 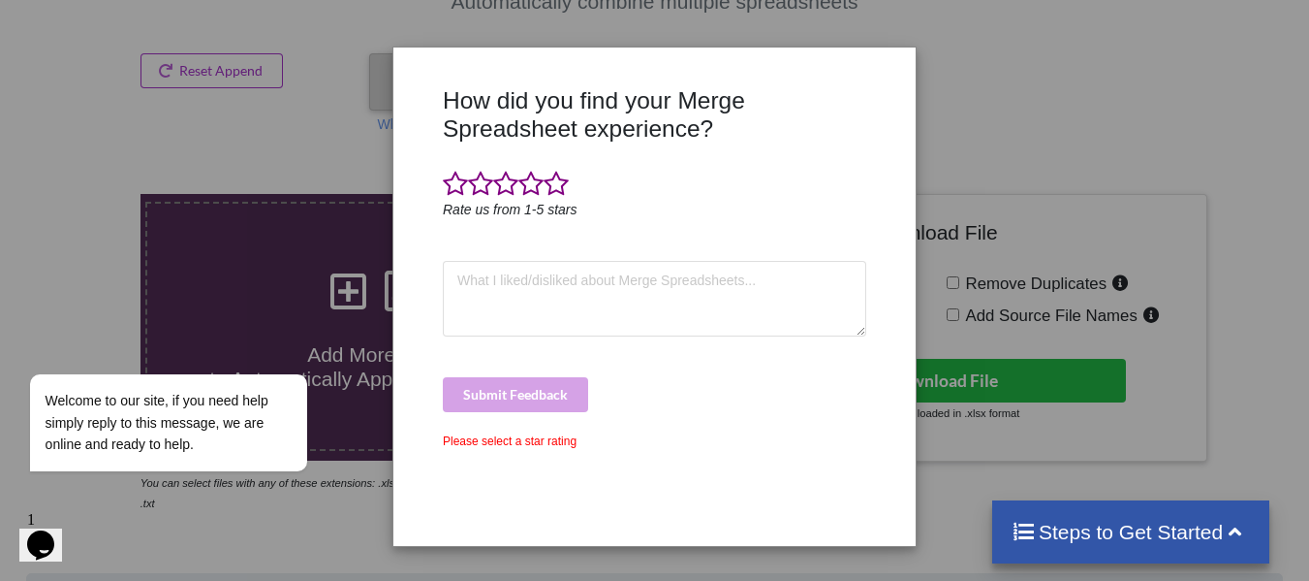 What do you see at coordinates (654, 114) in the screenshot?
I see `h3: How did you find your Merge Spreadsheet experience?` at bounding box center [654, 114].